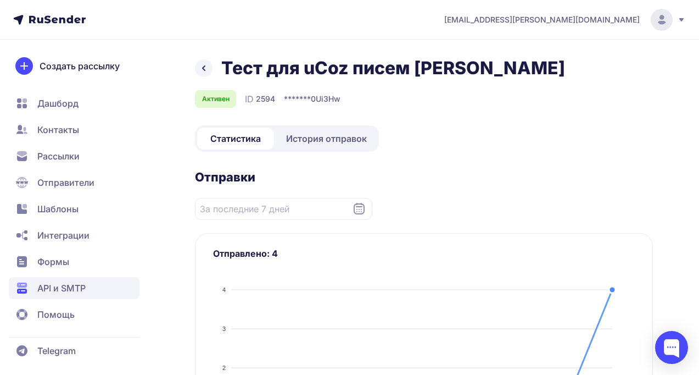 The width and height of the screenshot is (699, 375). I want to click on span: Шаблоны, so click(58, 209).